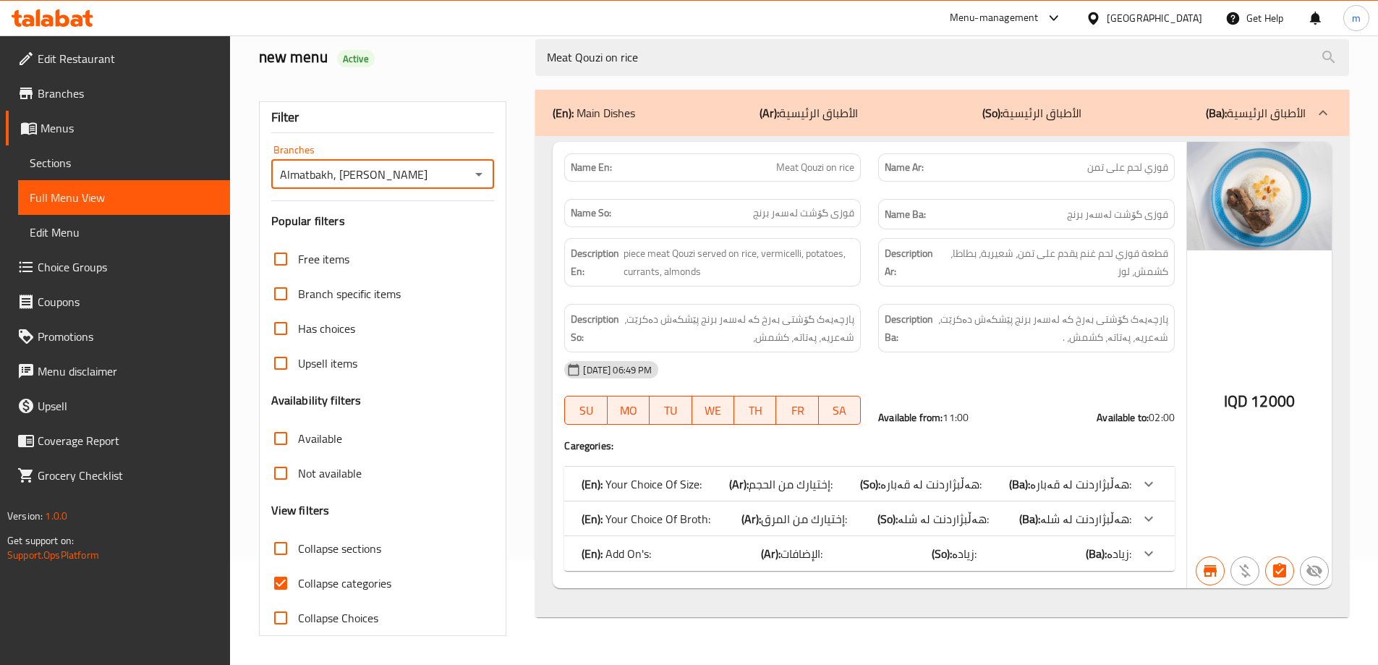  I want to click on span: Grocery Checklist, so click(128, 475).